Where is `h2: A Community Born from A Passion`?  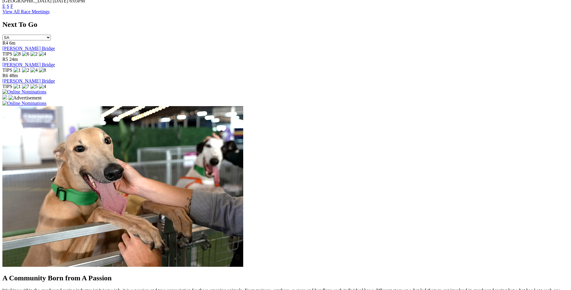 h2: A Community Born from A Passion is located at coordinates (285, 278).